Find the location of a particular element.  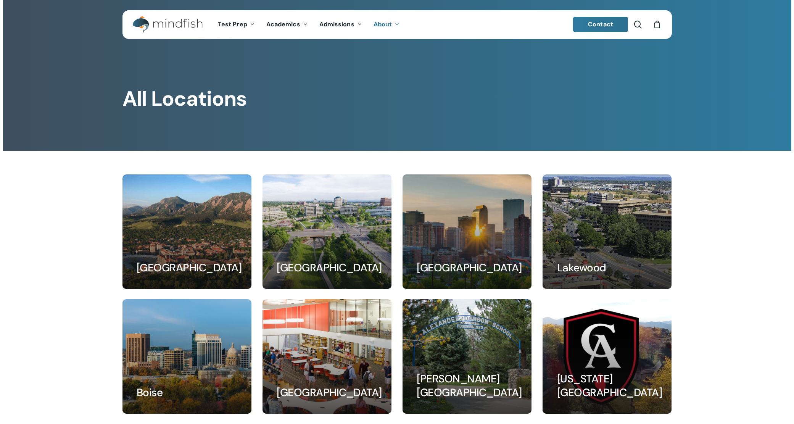

a: Academics is located at coordinates (287, 24).